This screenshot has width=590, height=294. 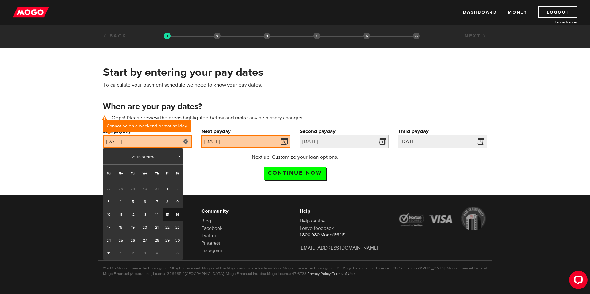 What do you see at coordinates (167, 254) in the screenshot?
I see `span: 5` at bounding box center [167, 254].